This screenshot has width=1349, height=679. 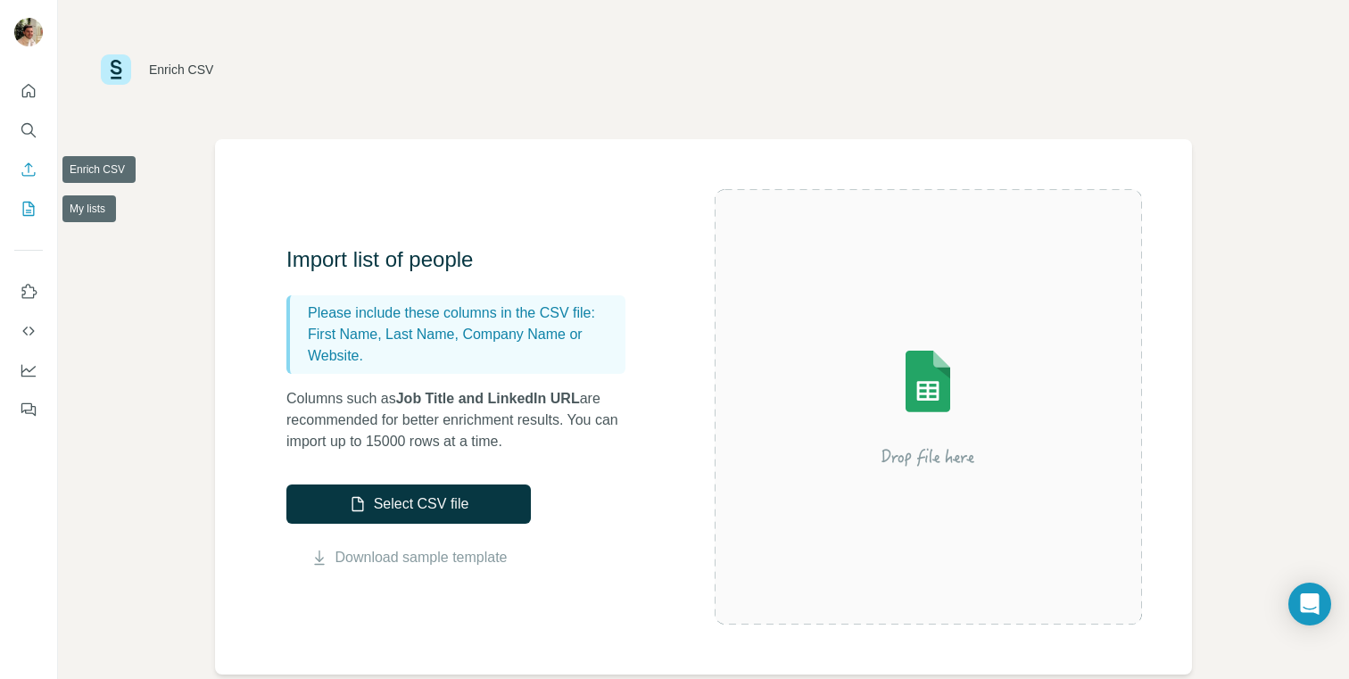 I want to click on img: Avatar, so click(x=29, y=32).